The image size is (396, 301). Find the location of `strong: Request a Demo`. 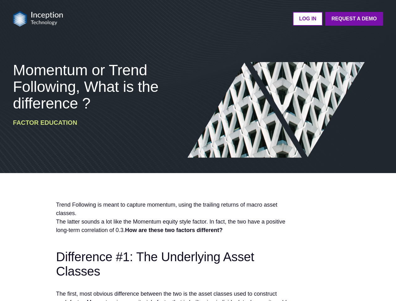

strong: Request a Demo is located at coordinates (354, 18).